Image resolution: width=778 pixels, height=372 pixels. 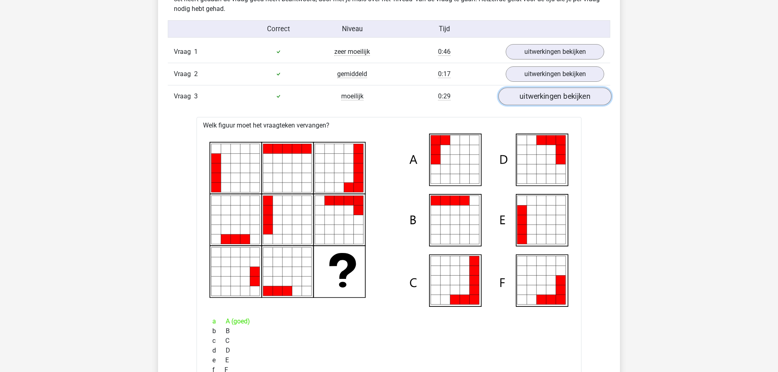 What do you see at coordinates (196, 51) in the screenshot?
I see `span: 1` at bounding box center [196, 51].